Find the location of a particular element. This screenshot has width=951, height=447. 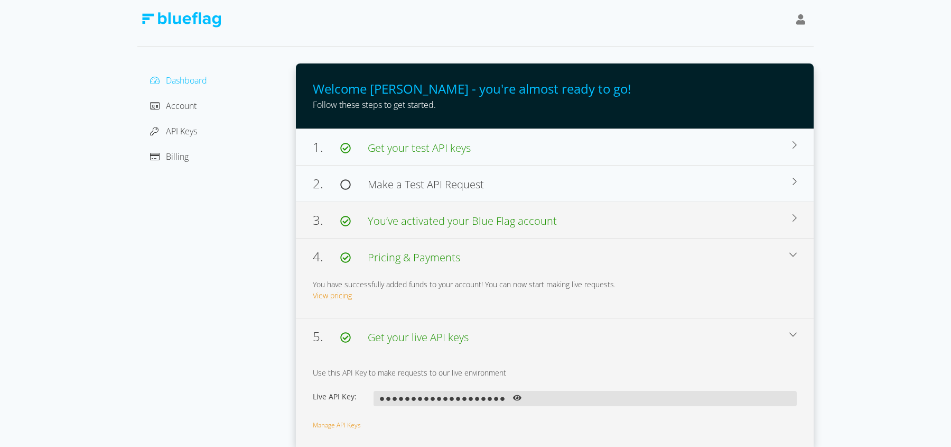

a: Account is located at coordinates (173, 106).